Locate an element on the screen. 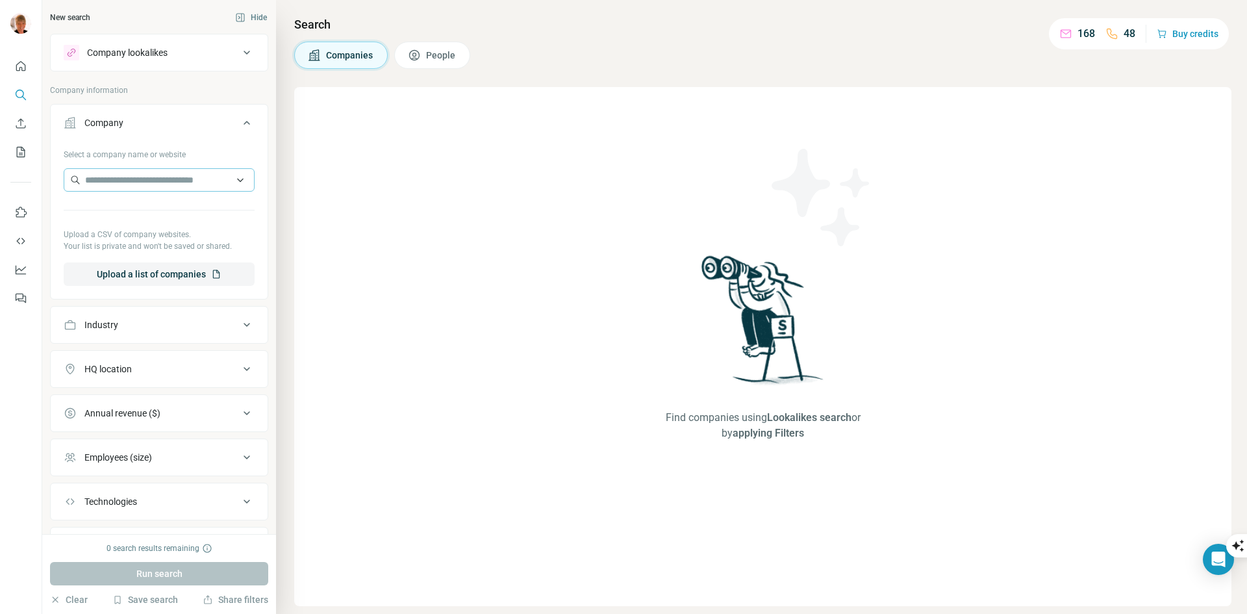 The width and height of the screenshot is (1247, 614). button: Upload a list of companies is located at coordinates (159, 274).